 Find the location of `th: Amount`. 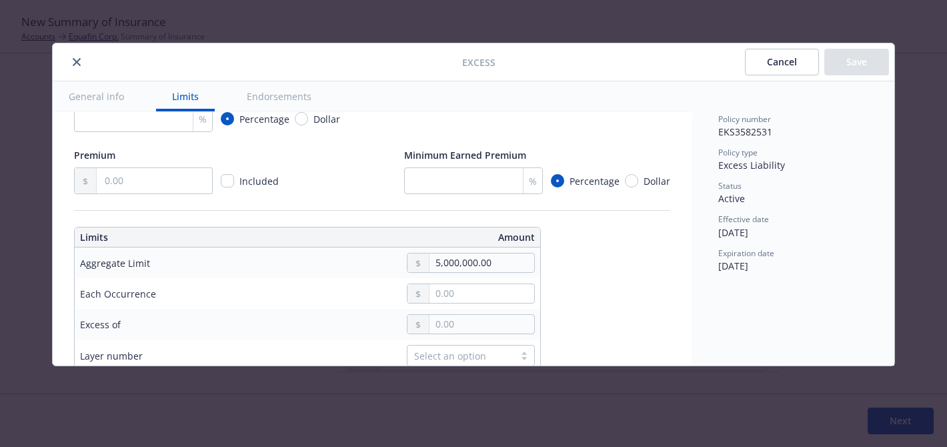

th: Amount is located at coordinates (426, 238).